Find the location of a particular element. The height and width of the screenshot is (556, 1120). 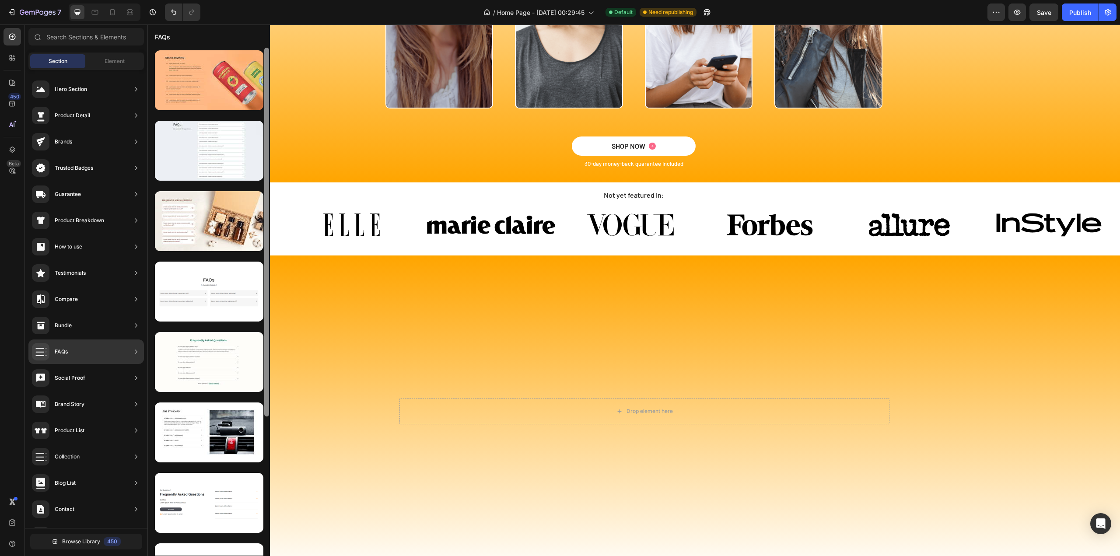

div: Brands is located at coordinates (63, 142).